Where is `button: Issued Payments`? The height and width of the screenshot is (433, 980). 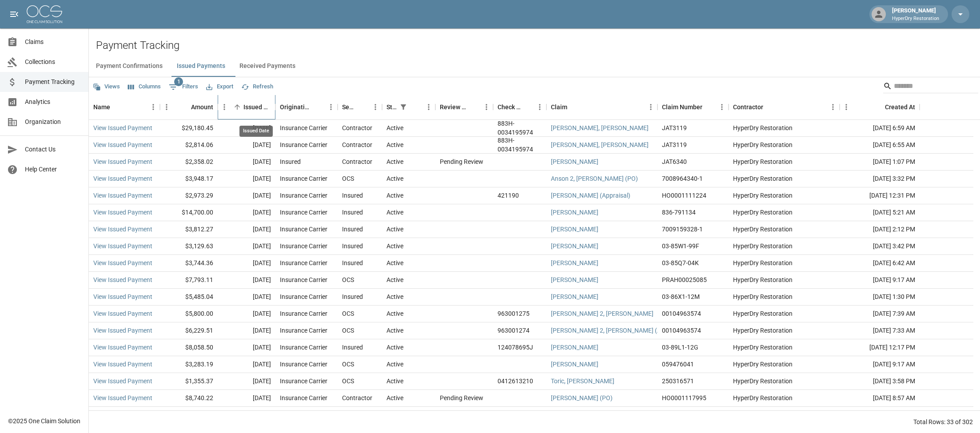 button: Issued Payments is located at coordinates (201, 66).